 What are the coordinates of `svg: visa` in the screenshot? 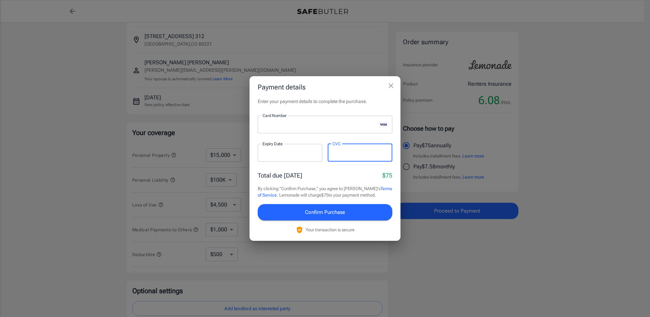 It's located at (383, 124).